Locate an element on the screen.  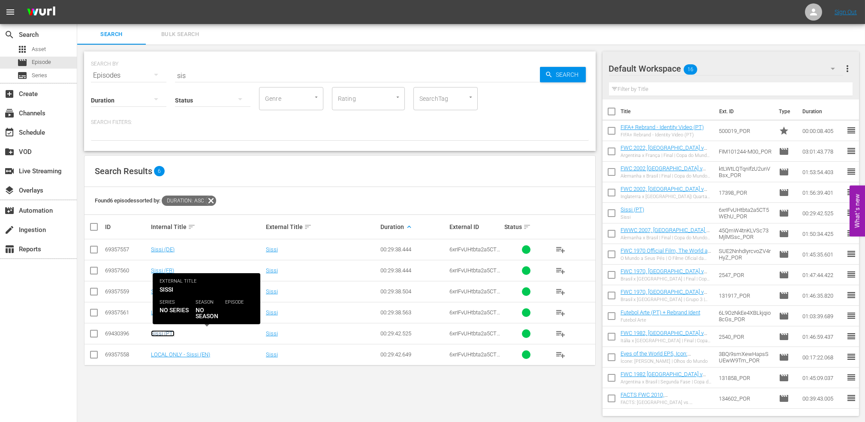
span: Ingestion is located at coordinates (9, 230).